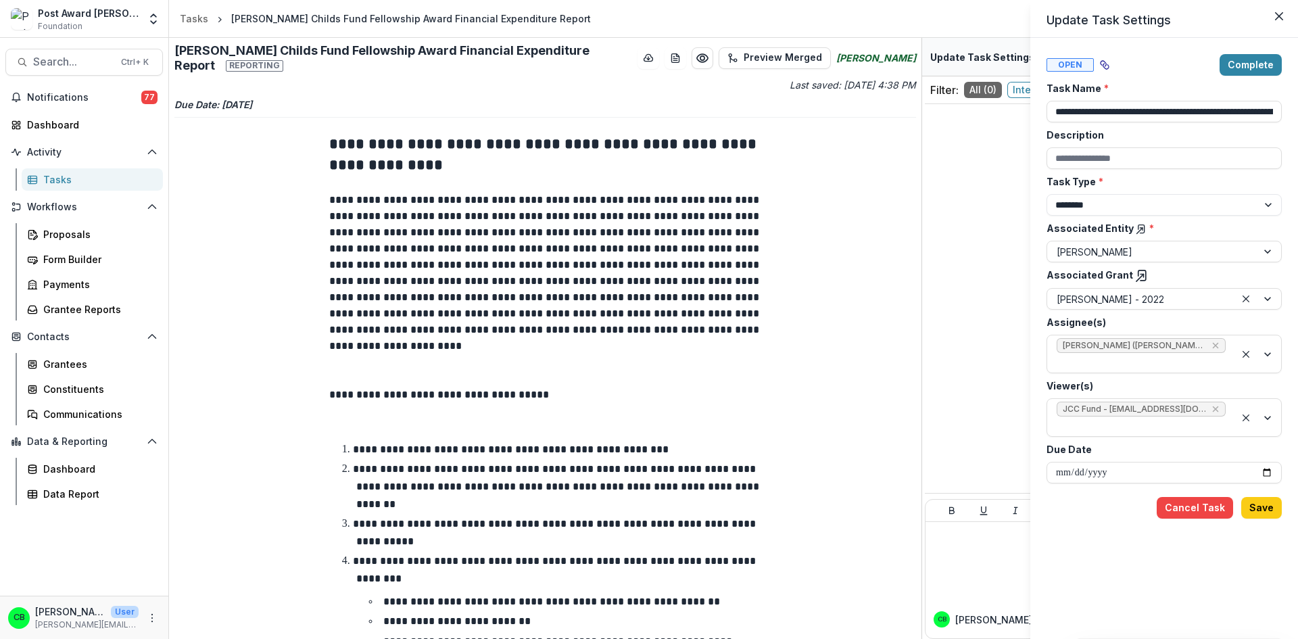 This screenshot has width=1298, height=639. What do you see at coordinates (1160, 275) in the screenshot?
I see `label: Associated Grant` at bounding box center [1160, 275].